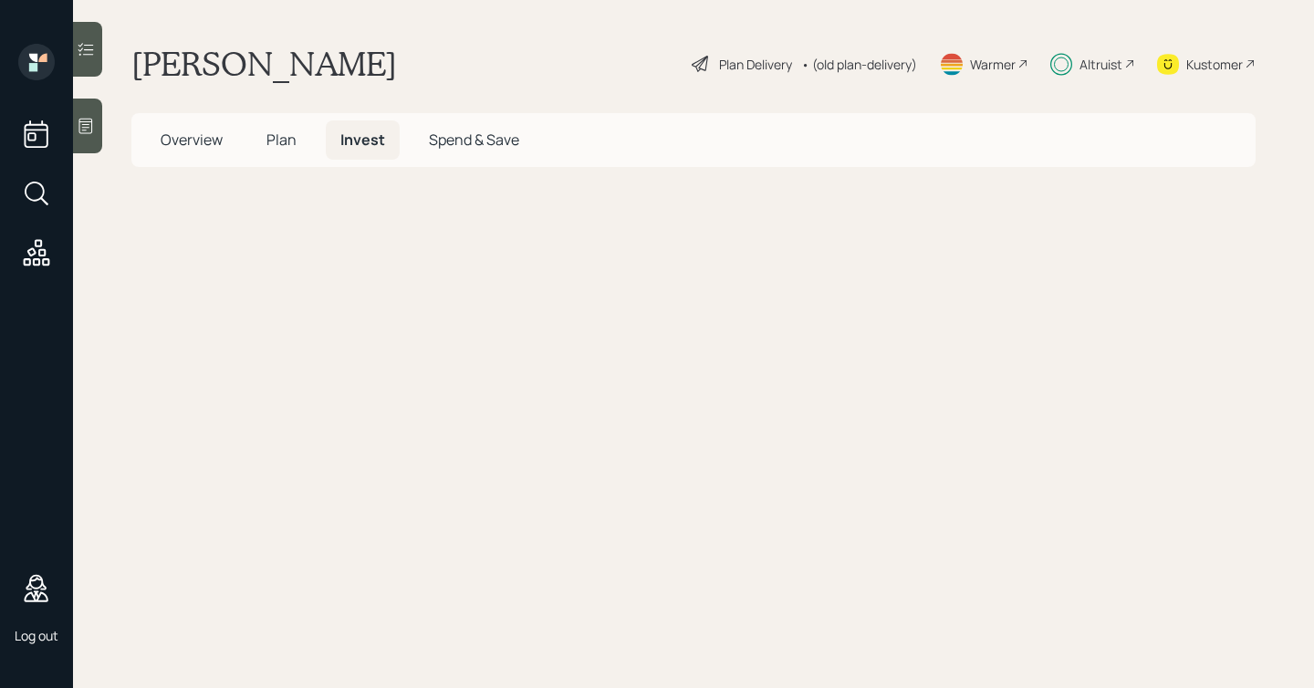 The width and height of the screenshot is (1314, 688). Describe the element at coordinates (36, 635) in the screenshot. I see `div: Log out` at that location.